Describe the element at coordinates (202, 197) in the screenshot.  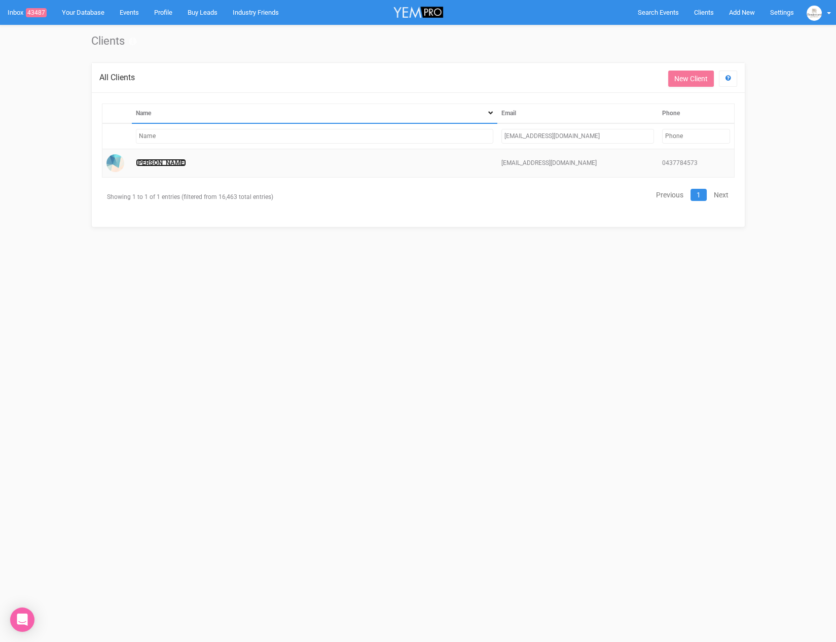
I see `div: Showing 1 to 1 of 1 entries (filtered from 16,463 total entries)` at that location.